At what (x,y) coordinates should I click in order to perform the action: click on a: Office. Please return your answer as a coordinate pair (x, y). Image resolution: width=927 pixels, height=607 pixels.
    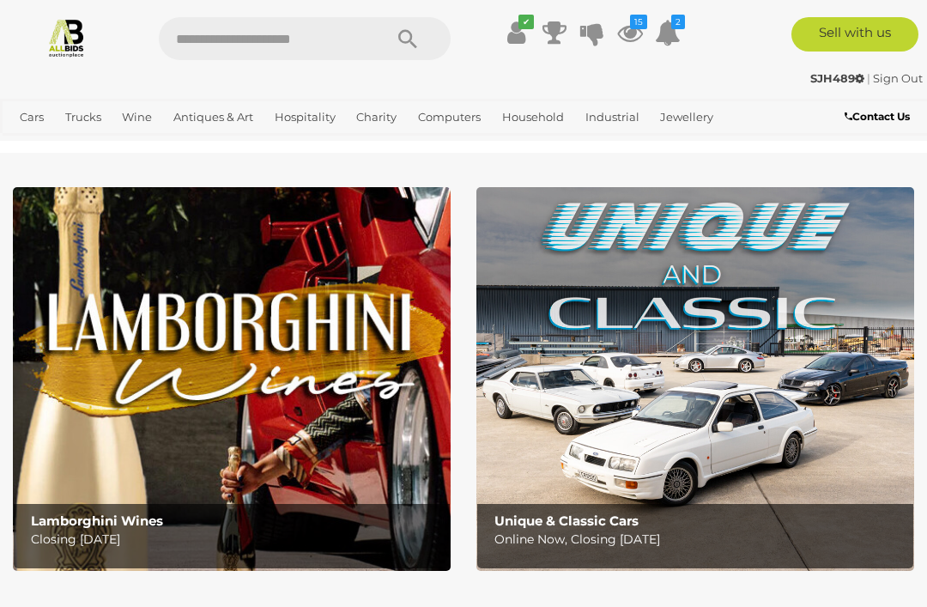
    Looking at the image, I should click on (36, 145).